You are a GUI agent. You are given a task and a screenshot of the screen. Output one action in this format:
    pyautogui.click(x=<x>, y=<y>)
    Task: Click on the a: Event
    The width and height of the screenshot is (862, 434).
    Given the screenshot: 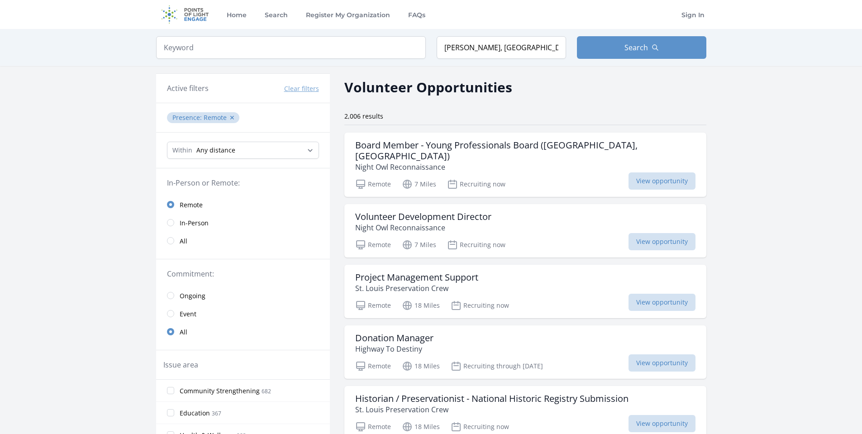 What is the action you would take?
    pyautogui.click(x=243, y=313)
    